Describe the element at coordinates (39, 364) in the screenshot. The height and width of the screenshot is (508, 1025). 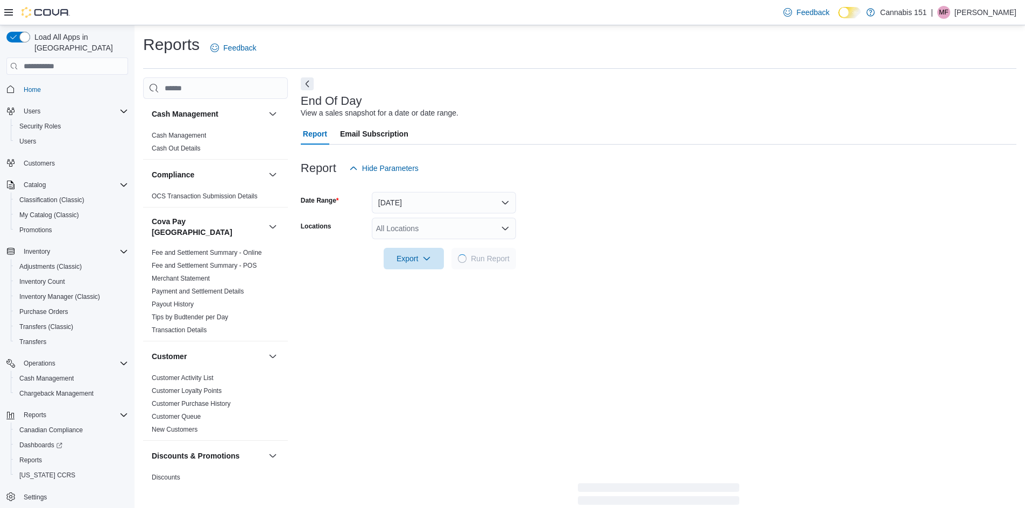
I see `span: Operations` at that location.